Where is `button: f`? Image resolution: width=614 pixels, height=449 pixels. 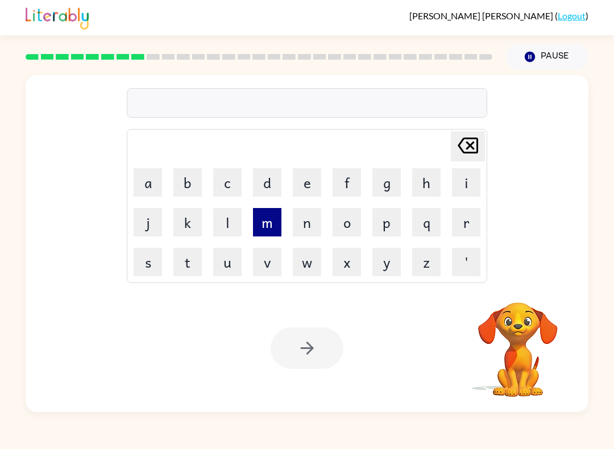
button: f is located at coordinates (347, 183).